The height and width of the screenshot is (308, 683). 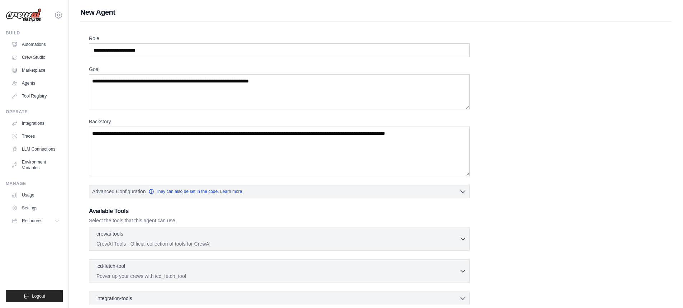 What do you see at coordinates (279, 211) in the screenshot?
I see `h3: Available Tools` at bounding box center [279, 211].